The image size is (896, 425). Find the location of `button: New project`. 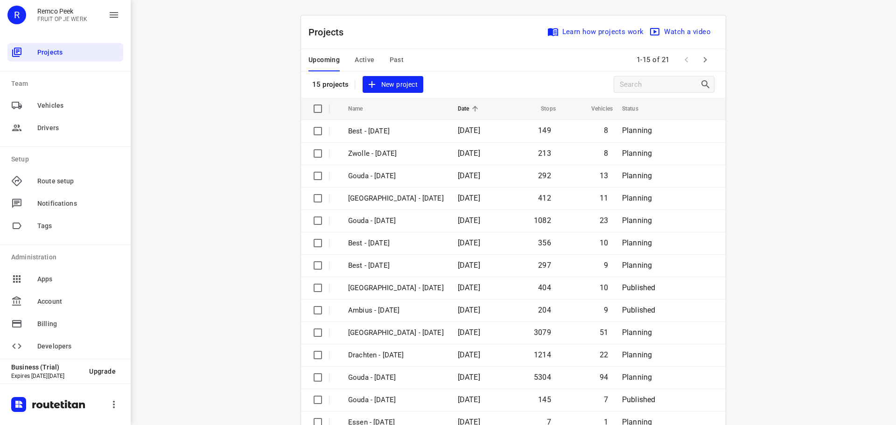

button: New project is located at coordinates (393, 84).